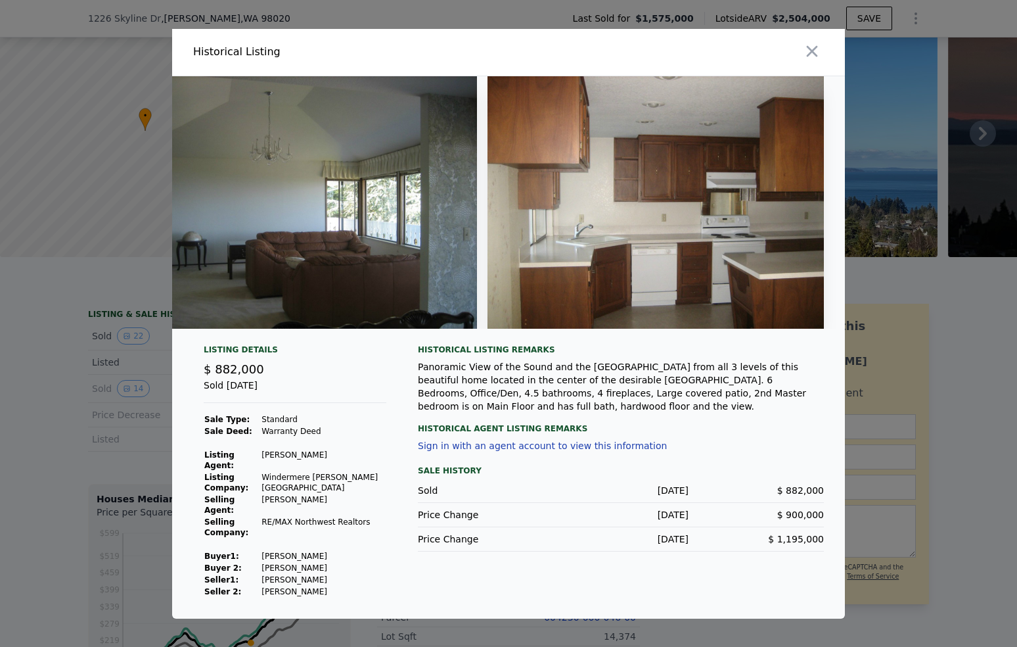 Image resolution: width=1017 pixels, height=647 pixels. Describe the element at coordinates (228, 431) in the screenshot. I see `strong: Sale Deed:` at that location.